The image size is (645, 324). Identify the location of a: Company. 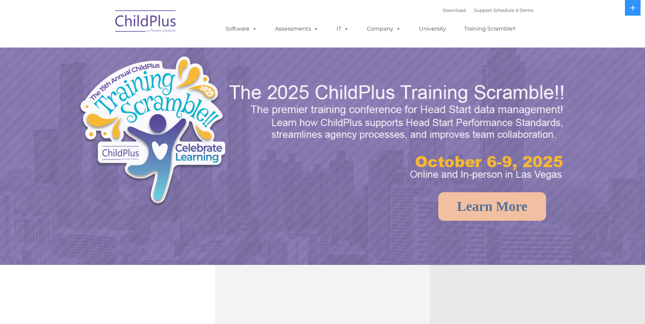
(384, 29).